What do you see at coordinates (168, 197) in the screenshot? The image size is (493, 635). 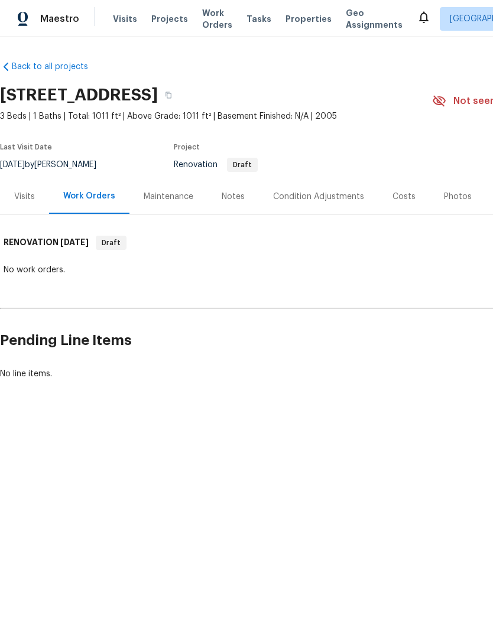 I see `div: Maintenance` at bounding box center [168, 197].